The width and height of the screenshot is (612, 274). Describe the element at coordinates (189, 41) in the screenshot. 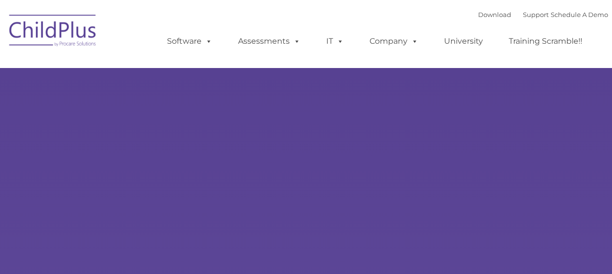

I see `a: Software` at that location.